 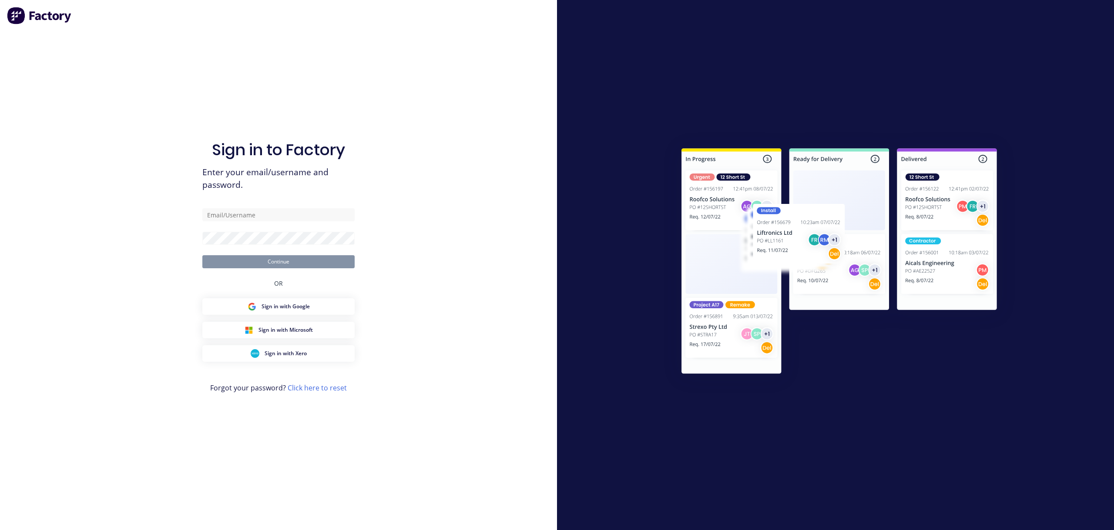 I want to click on img: Xero Sign in, so click(x=255, y=354).